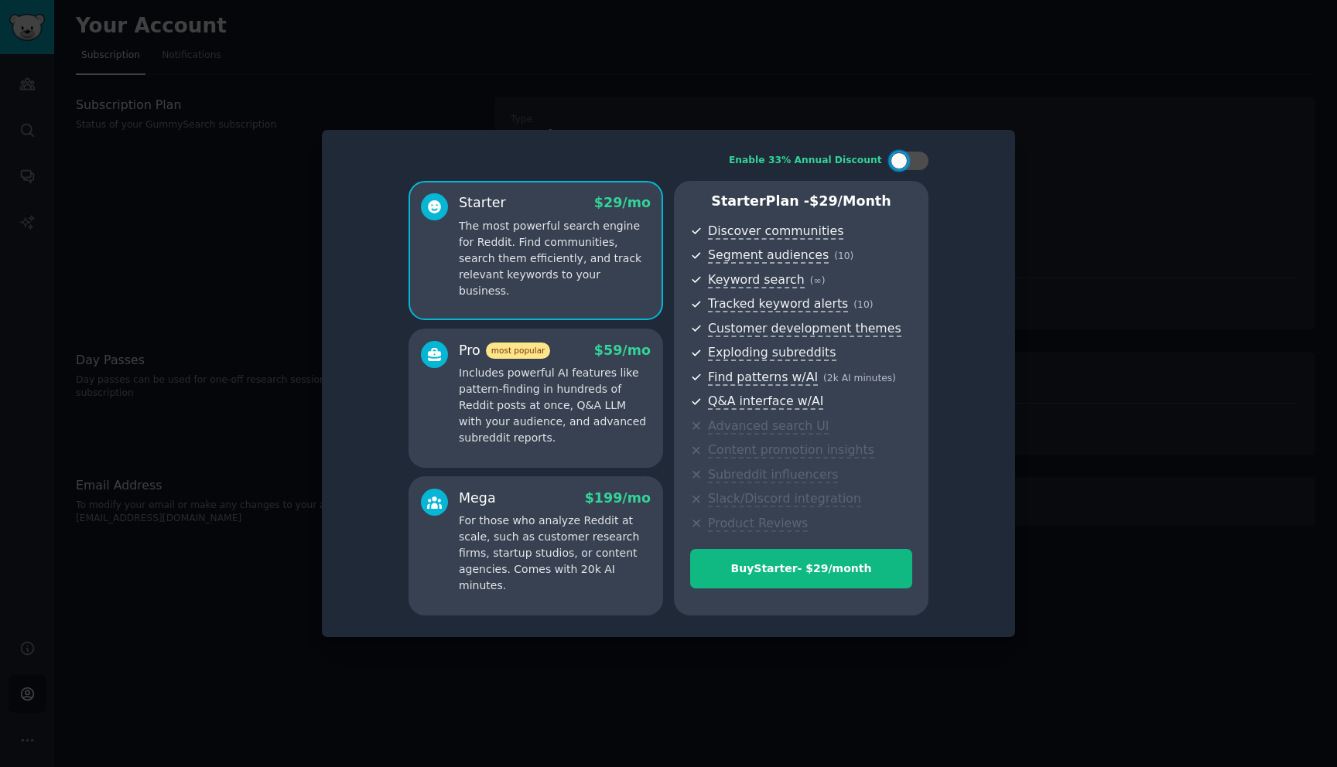  What do you see at coordinates (801, 569) in the screenshot?
I see `button: BuyStarter- $29/month` at bounding box center [801, 569].